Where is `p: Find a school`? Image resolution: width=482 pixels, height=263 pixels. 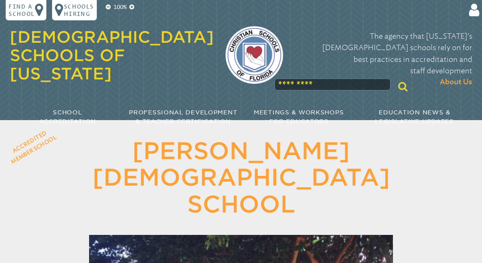 p: Find a school is located at coordinates (22, 10).